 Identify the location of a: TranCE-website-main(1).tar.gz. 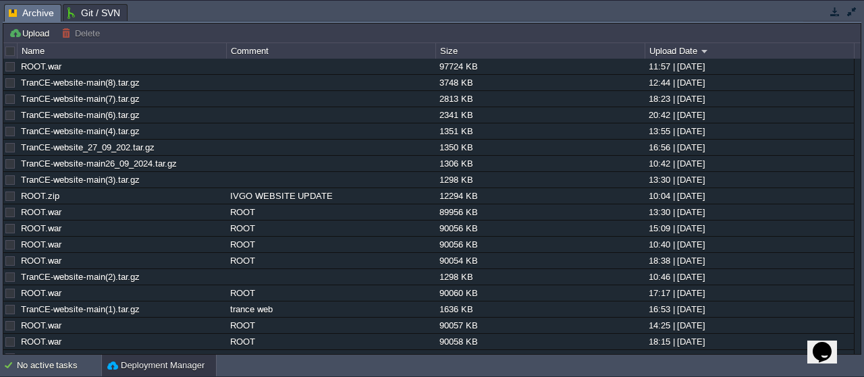
(80, 309).